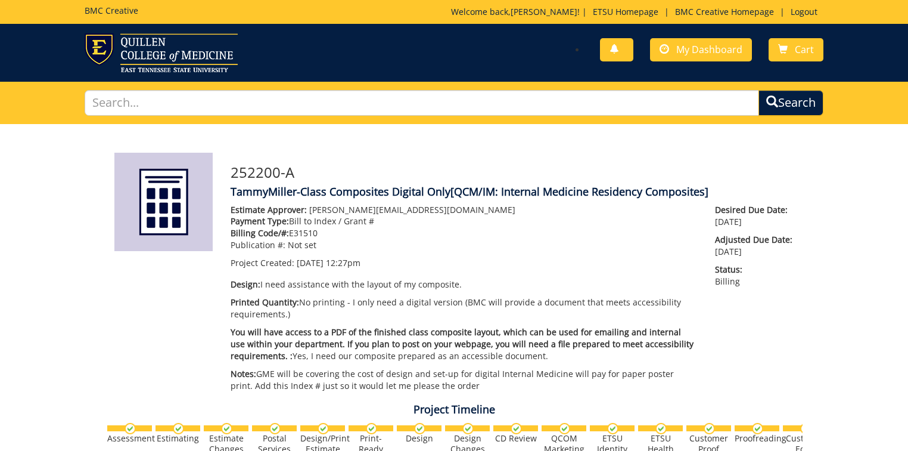  Describe the element at coordinates (163, 201) in the screenshot. I see `img: Product featured image` at that location.